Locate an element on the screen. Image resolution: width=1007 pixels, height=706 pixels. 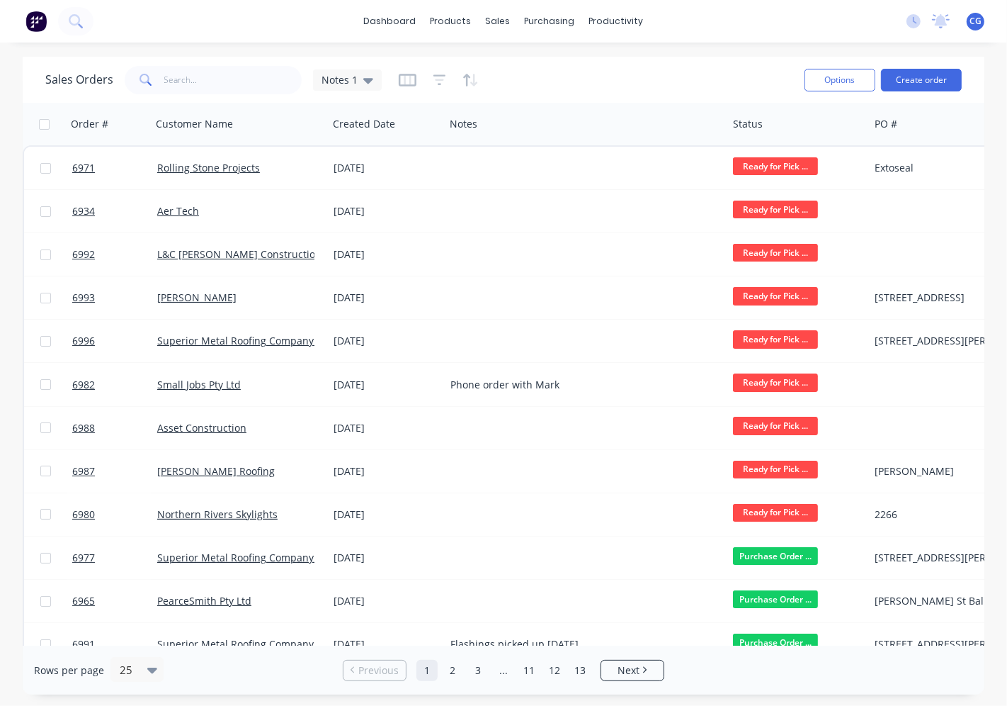
a: Asset Construction is located at coordinates (202, 427).